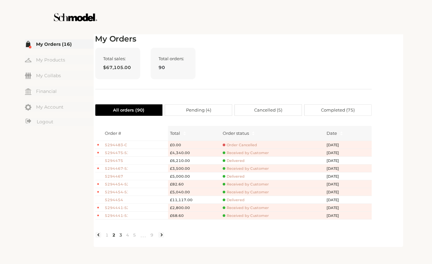 The width and height of the screenshot is (432, 264). Describe the element at coordinates (240, 145) in the screenshot. I see `span: Order Cancelled` at that location.